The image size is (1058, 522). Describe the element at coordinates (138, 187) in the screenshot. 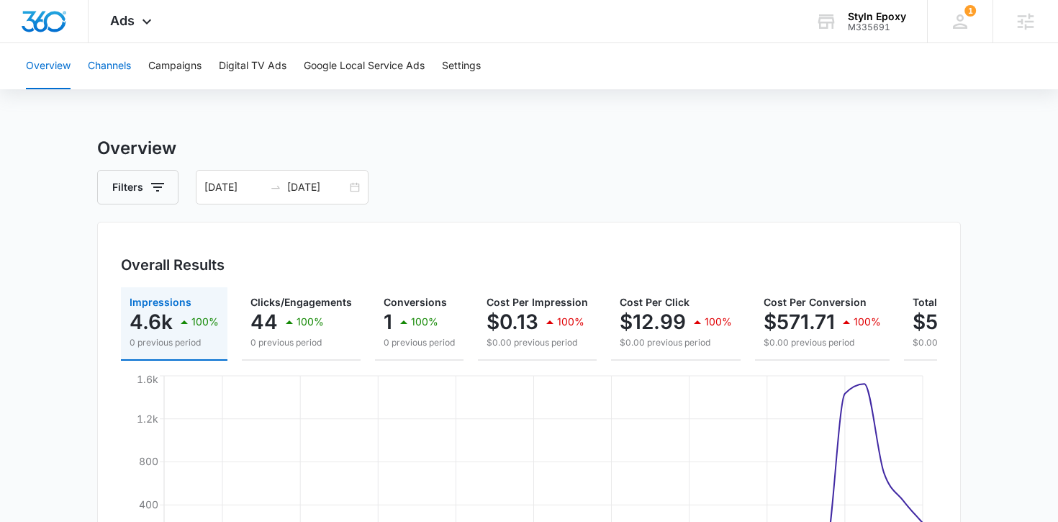

I see `button: Filters` at that location.